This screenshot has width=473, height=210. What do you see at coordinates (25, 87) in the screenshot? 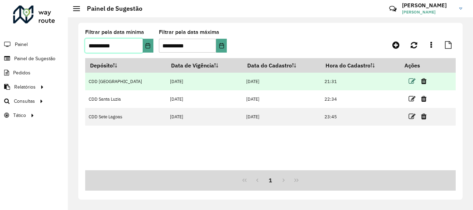
I see `span: Relatórios` at bounding box center [25, 87].